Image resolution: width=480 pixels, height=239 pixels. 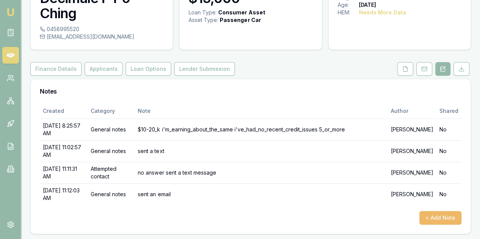 What do you see at coordinates (205, 69) in the screenshot?
I see `a: Lender Submission` at bounding box center [205, 69].